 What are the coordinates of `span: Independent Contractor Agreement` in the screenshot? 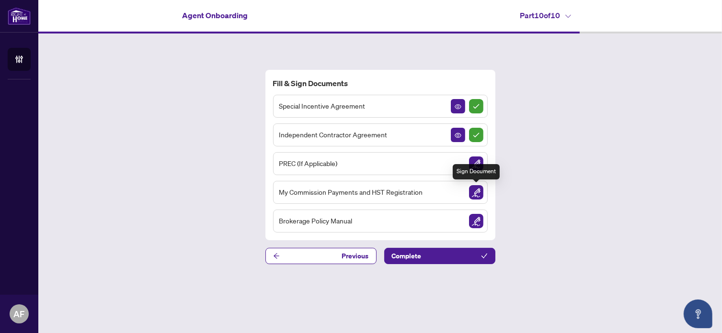 It's located at (333, 135).